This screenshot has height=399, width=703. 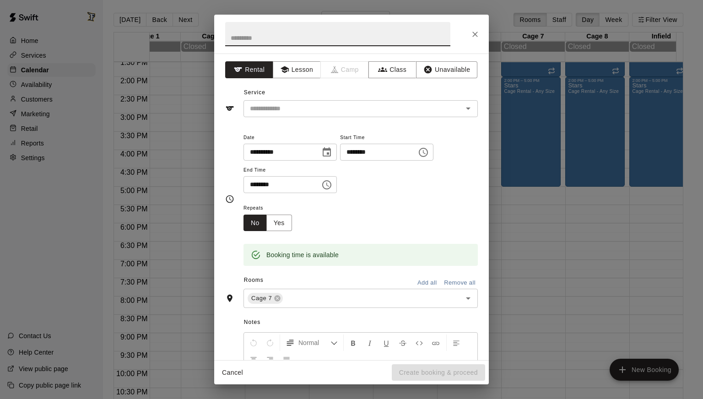 What do you see at coordinates (475, 34) in the screenshot?
I see `button: Close` at bounding box center [475, 34].